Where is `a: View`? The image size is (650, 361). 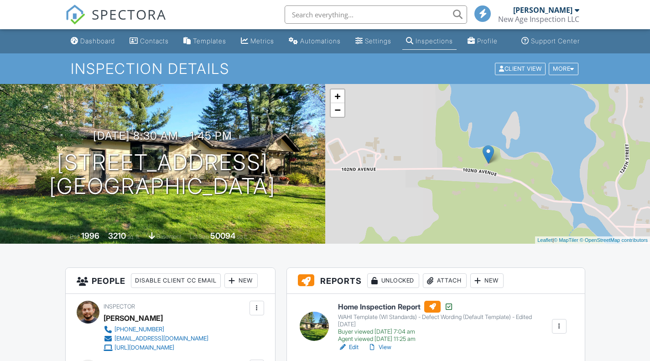
a: View is located at coordinates (380, 347).